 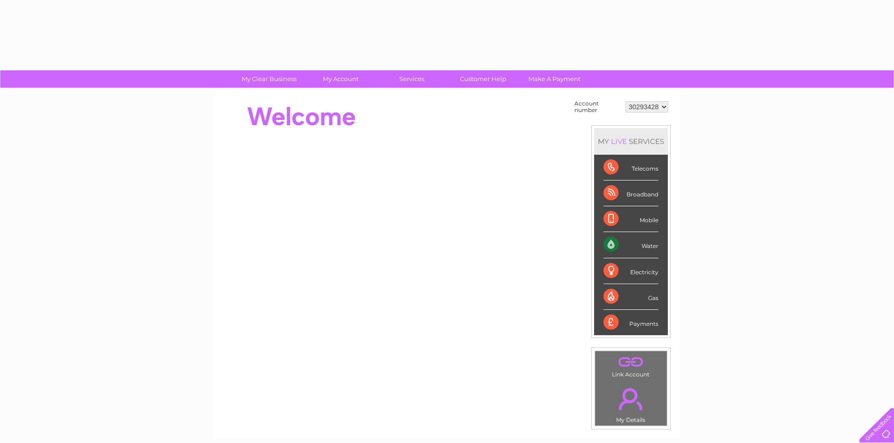 What do you see at coordinates (631, 219) in the screenshot?
I see `div: Mobile` at bounding box center [631, 219].